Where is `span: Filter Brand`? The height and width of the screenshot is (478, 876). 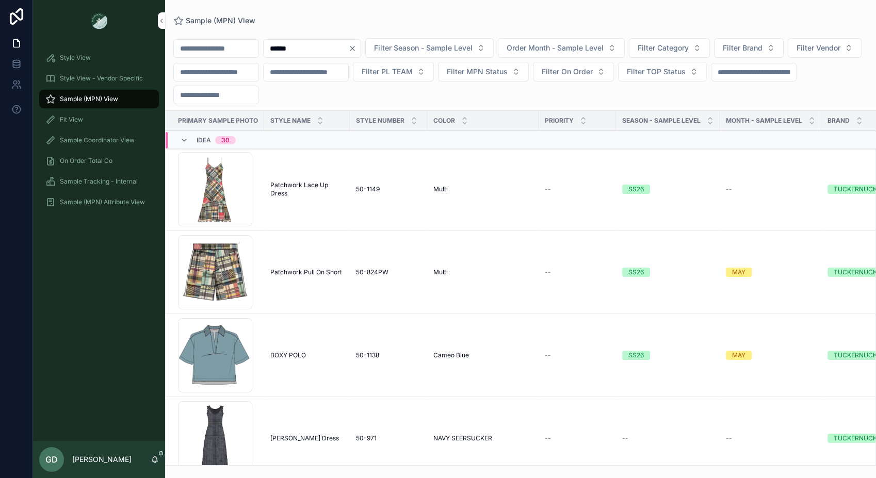 span: Filter Brand is located at coordinates (742, 48).